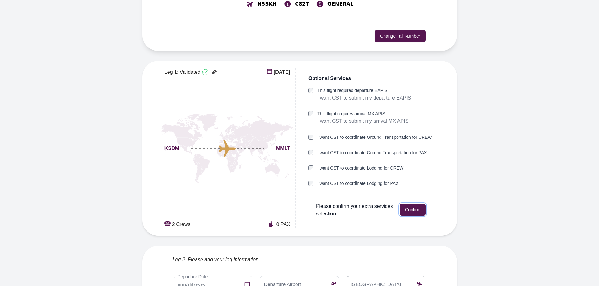 The height and width of the screenshot is (286, 599). What do you see at coordinates (223, 260) in the screenshot?
I see `span: Please add your leg information` at bounding box center [223, 260].